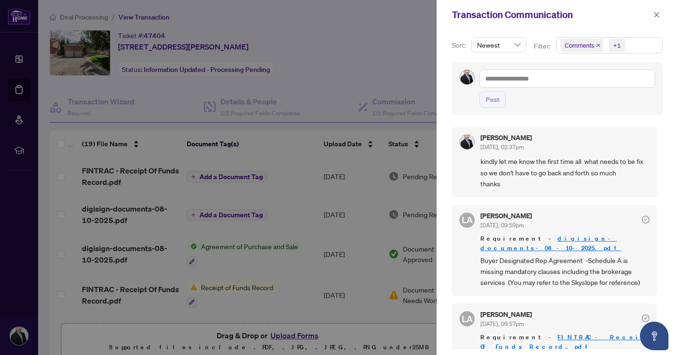 The width and height of the screenshot is (678, 355). What do you see at coordinates (551, 15) in the screenshot?
I see `div: Transaction Communication` at bounding box center [551, 15].